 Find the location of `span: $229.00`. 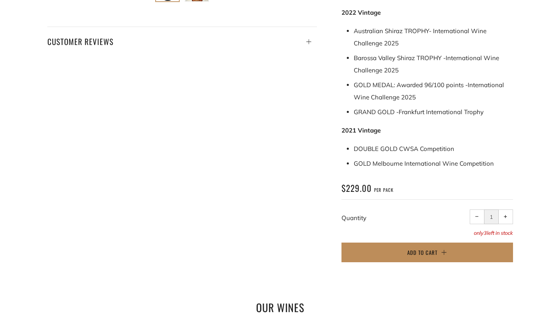

span: $229.00 is located at coordinates (357, 188).